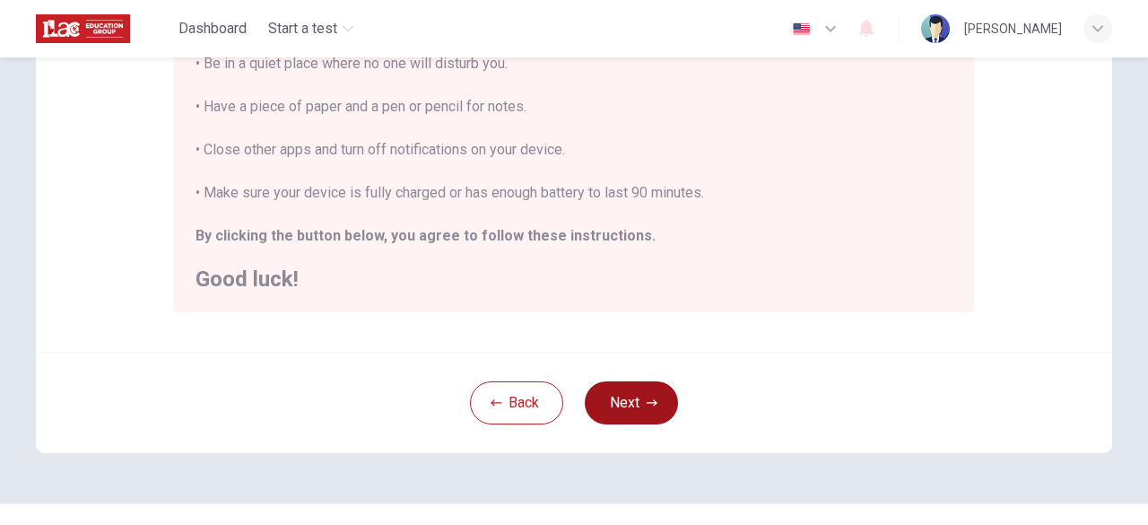  Describe the element at coordinates (935, 29) in the screenshot. I see `img: Profile picture` at that location.